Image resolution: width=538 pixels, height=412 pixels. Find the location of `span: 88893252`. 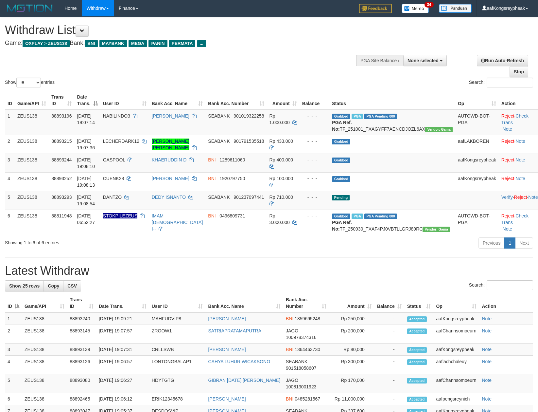

span: 88893252 is located at coordinates (62, 178).